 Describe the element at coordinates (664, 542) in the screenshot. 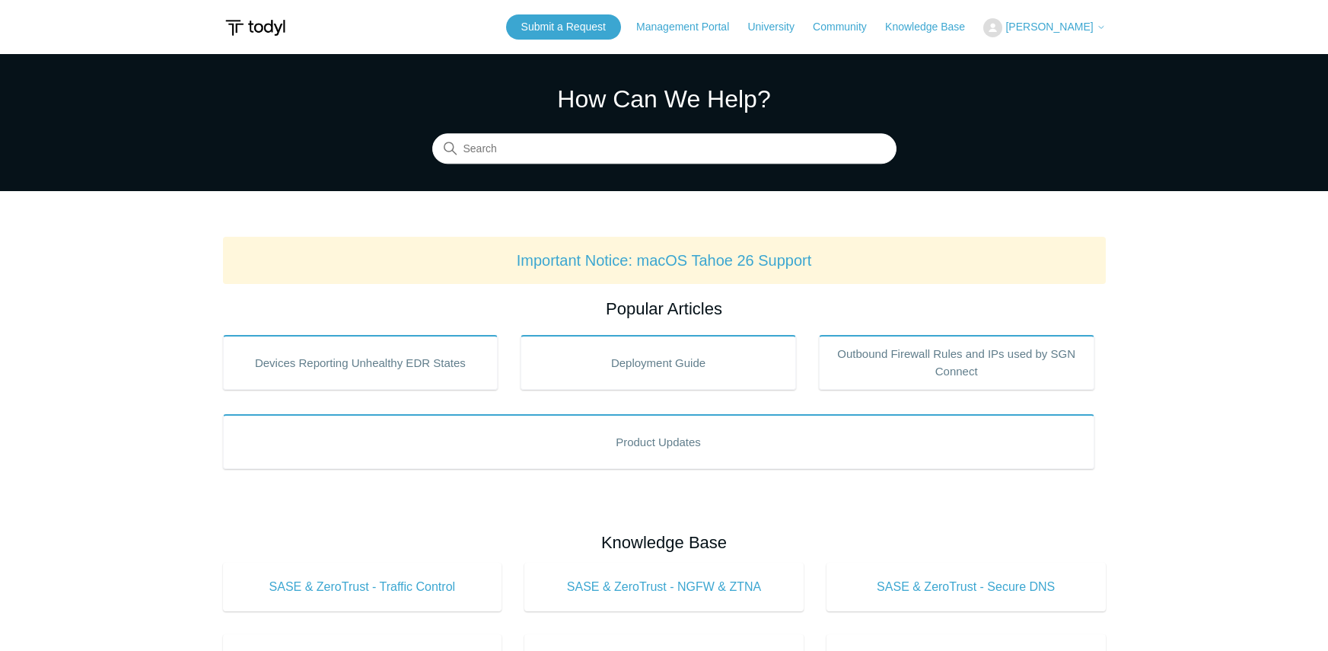

I see `h2: Knowledge Base` at that location.